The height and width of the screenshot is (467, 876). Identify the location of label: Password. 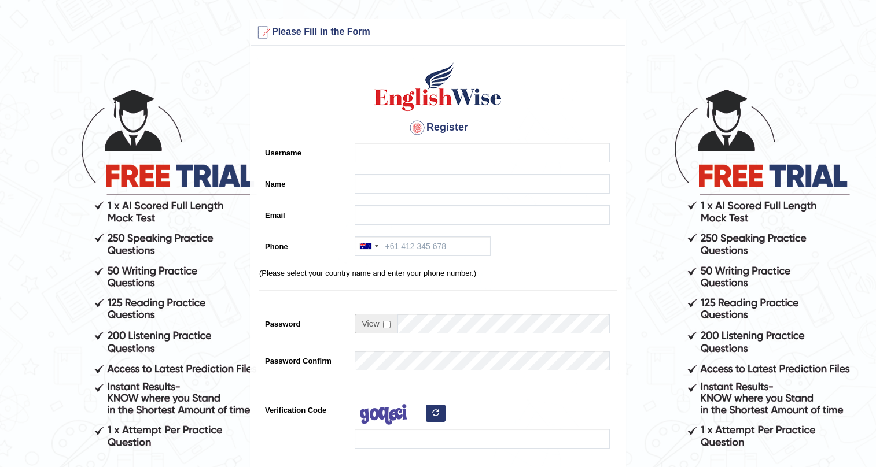
(304, 322).